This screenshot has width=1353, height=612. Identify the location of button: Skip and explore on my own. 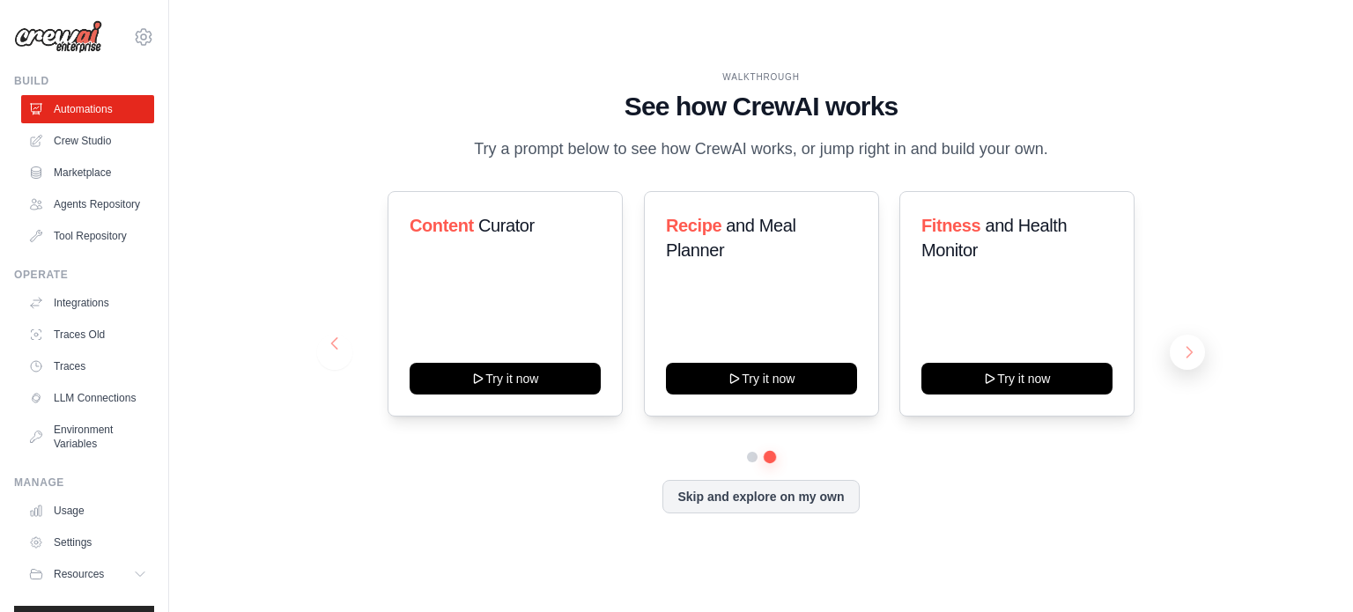
(760, 497).